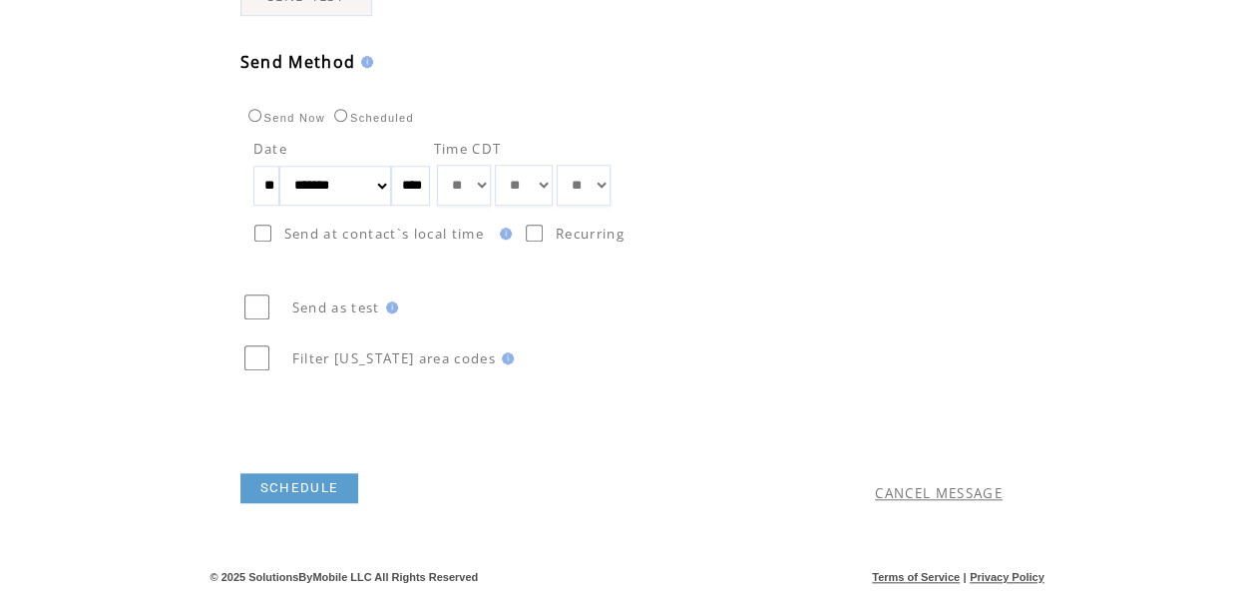 The image size is (1254, 593). Describe the element at coordinates (340, 115) in the screenshot. I see `input: Scheduled` at that location.